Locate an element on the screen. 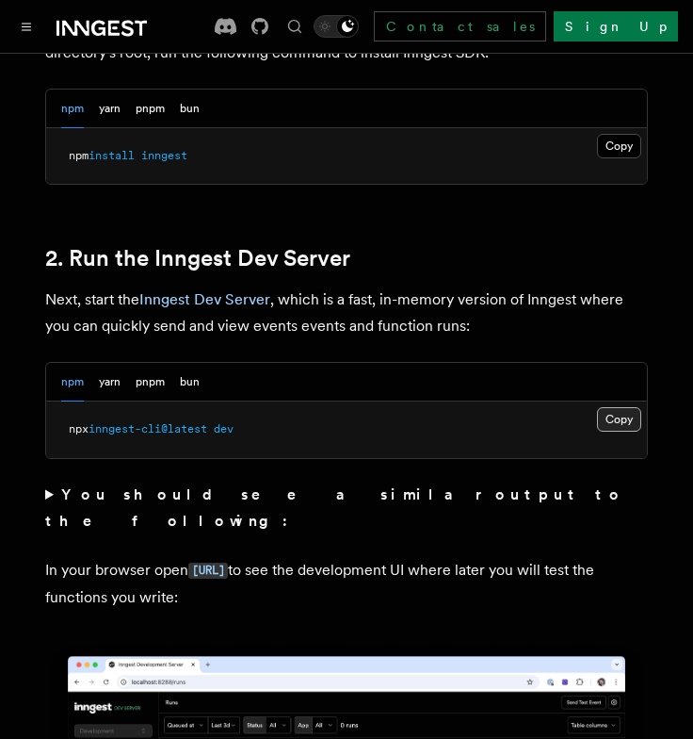 The width and height of the screenshot is (693, 739). span: dev is located at coordinates (223, 429).